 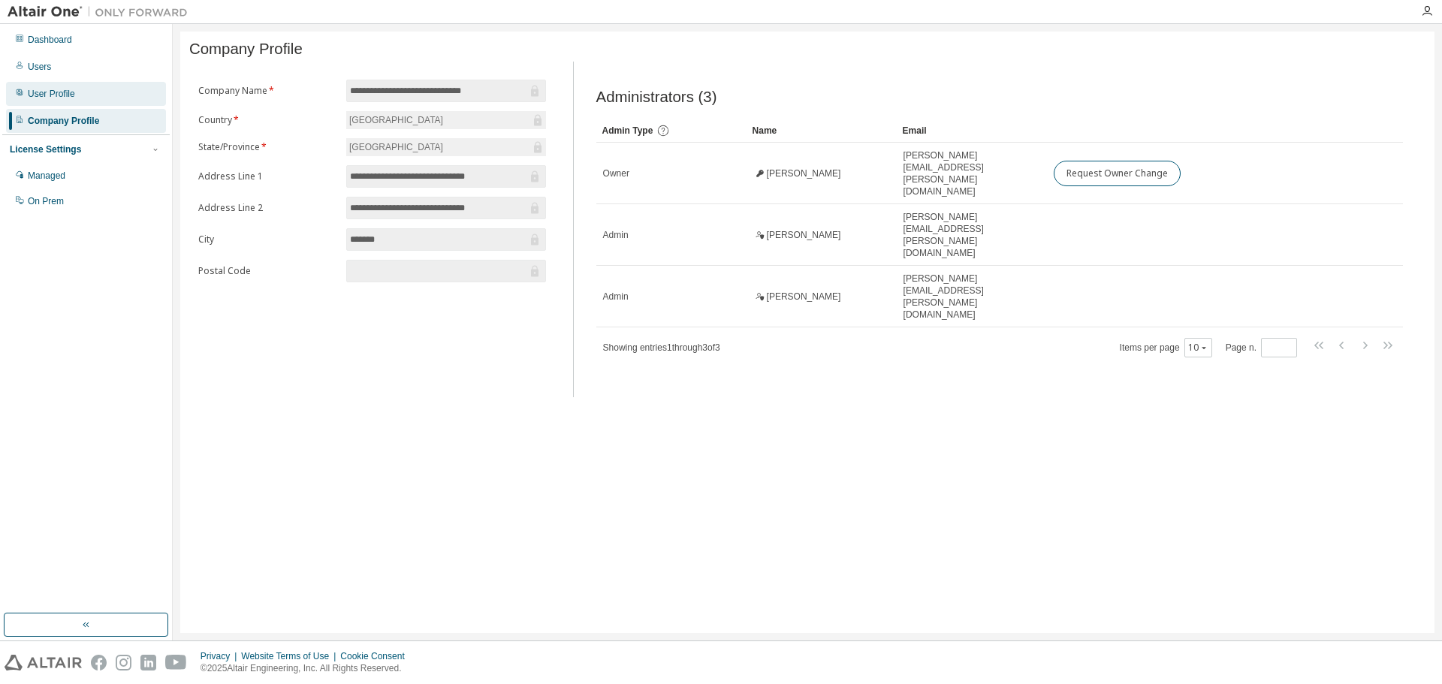 What do you see at coordinates (51, 94) in the screenshot?
I see `div: User Profile` at bounding box center [51, 94].